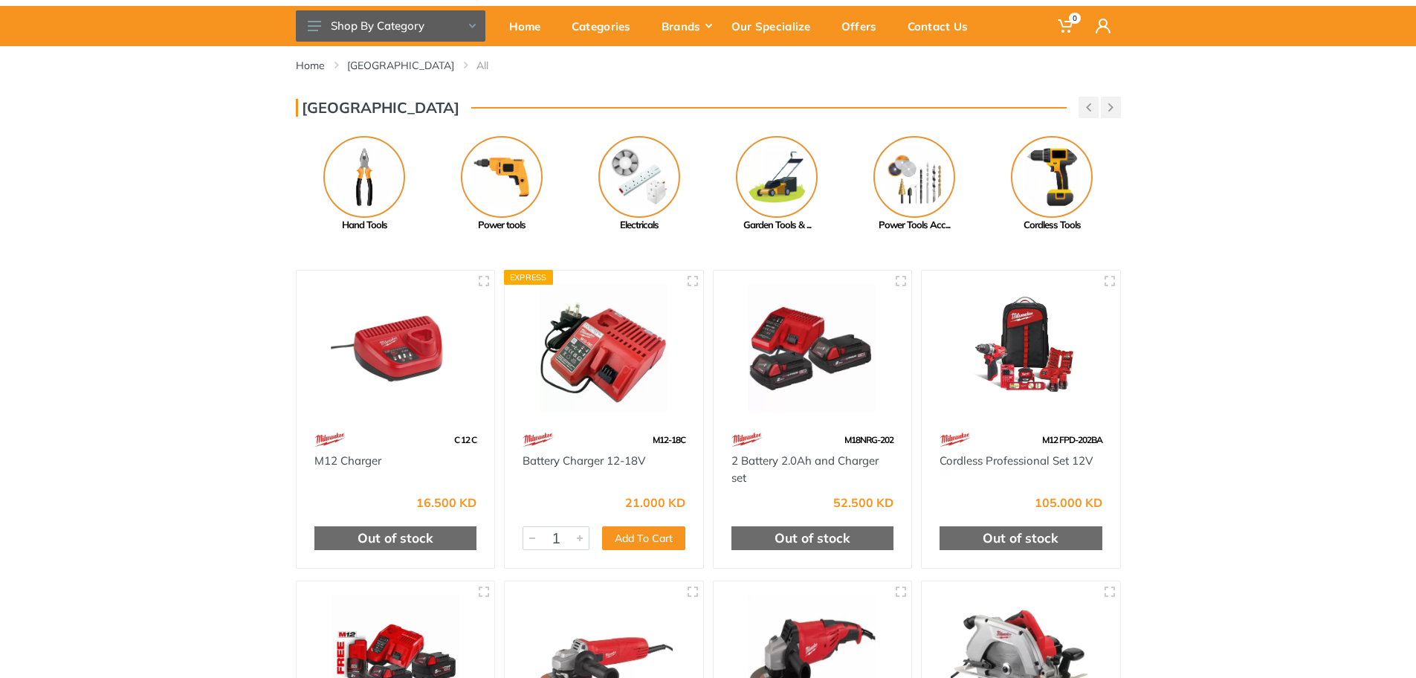 The height and width of the screenshot is (678, 1416). I want to click on div: Our Specialize, so click(776, 26).